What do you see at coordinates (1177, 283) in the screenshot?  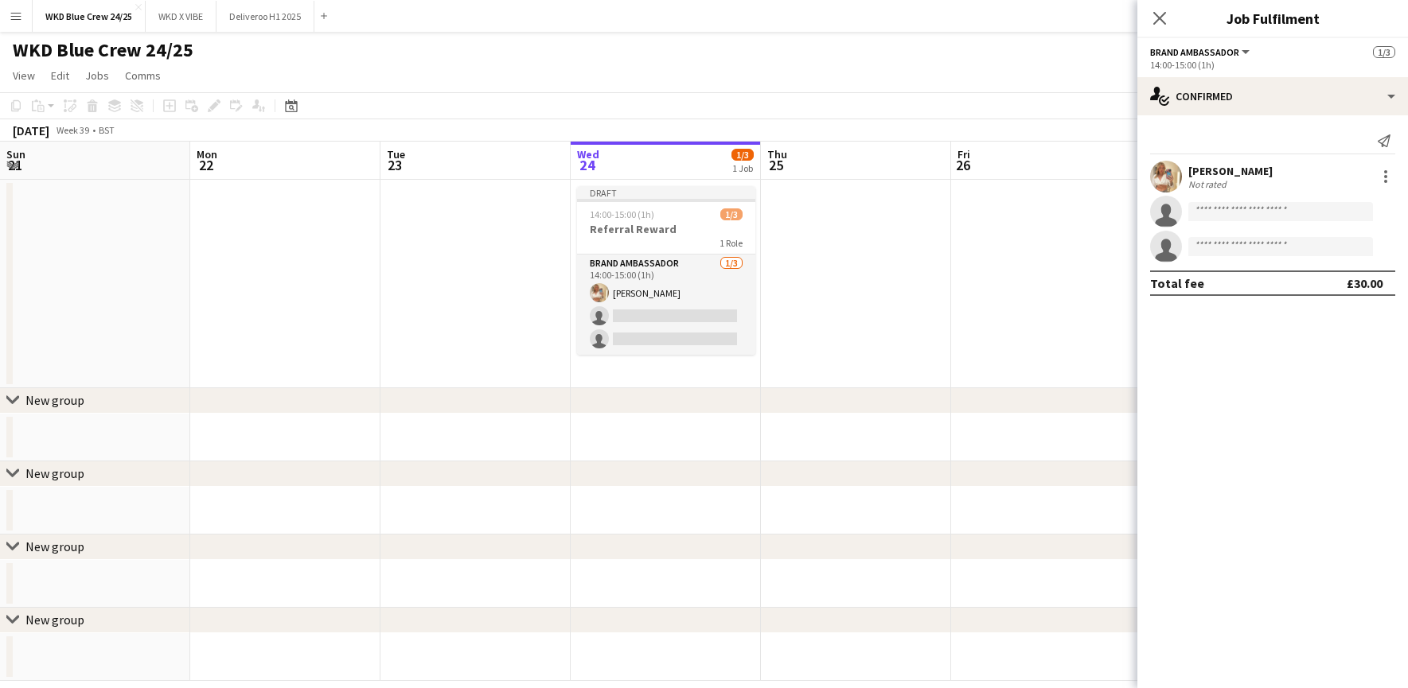 I see `div: Total fee` at bounding box center [1177, 283].